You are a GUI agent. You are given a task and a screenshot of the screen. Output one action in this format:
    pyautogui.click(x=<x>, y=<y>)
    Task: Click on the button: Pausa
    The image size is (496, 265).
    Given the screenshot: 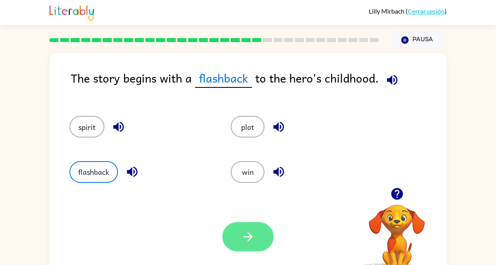 What is the action you would take?
    pyautogui.click(x=417, y=40)
    